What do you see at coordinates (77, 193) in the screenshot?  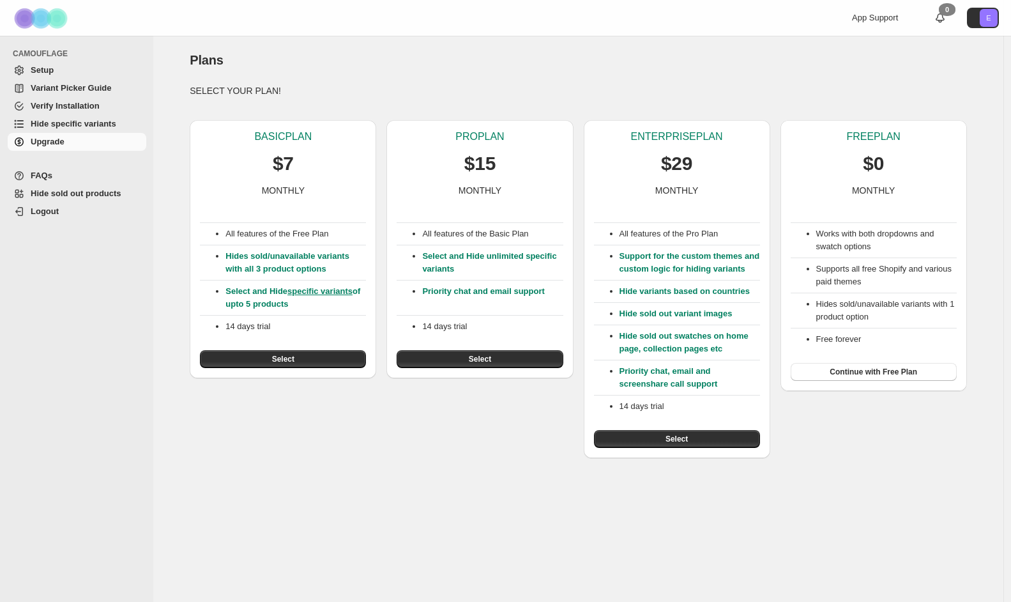 I see `a: Hide sold out products` at bounding box center [77, 193].